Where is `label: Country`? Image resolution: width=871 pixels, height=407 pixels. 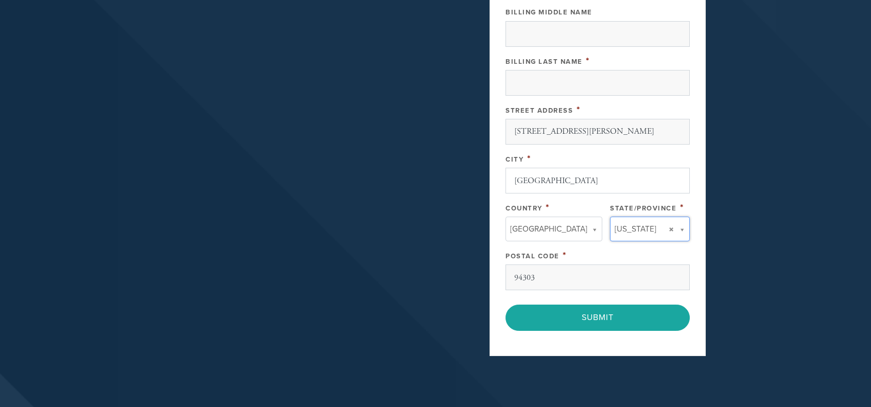
label: Country is located at coordinates (524, 209).